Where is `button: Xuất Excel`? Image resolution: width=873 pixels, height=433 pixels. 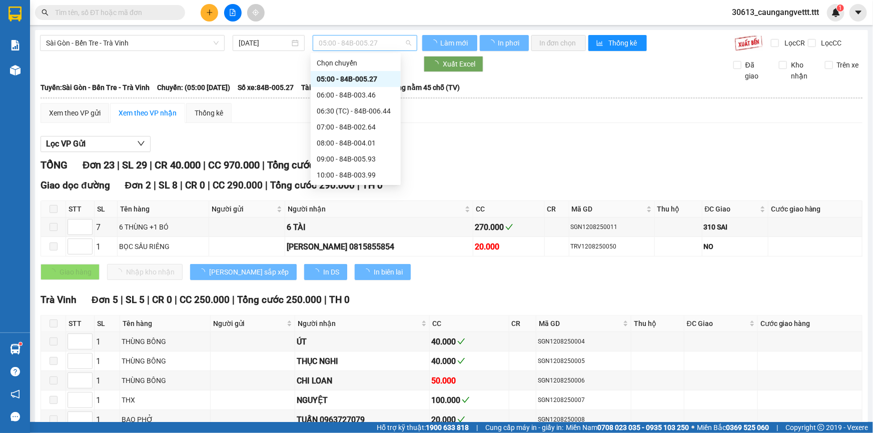 button: Xuất Excel is located at coordinates (453, 64).